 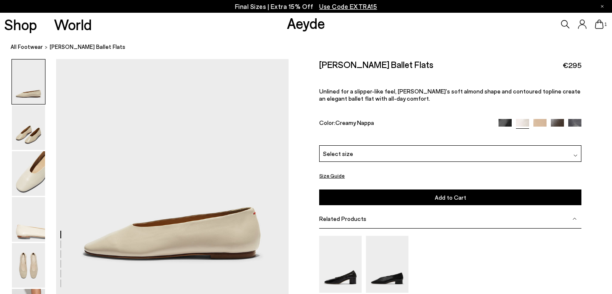 I want to click on p: Final Sizes | Extra 15% Off, so click(x=306, y=6).